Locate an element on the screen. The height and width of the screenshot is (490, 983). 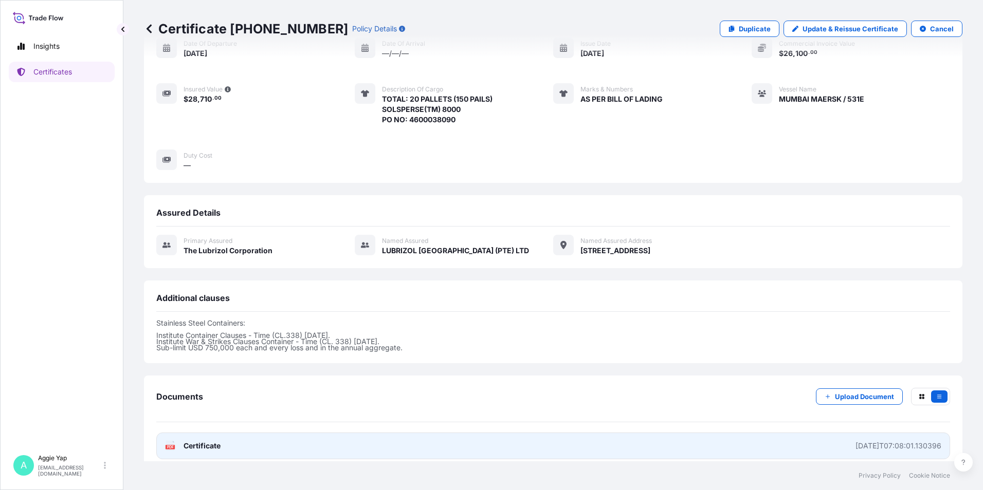
span: Certificate is located at coordinates (202, 446).